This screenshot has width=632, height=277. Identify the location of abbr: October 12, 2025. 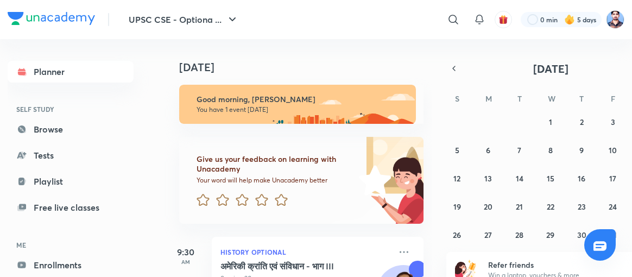
(456, 178).